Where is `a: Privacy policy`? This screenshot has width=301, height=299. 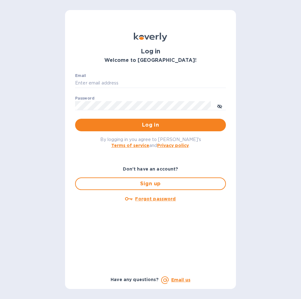
a: Privacy policy is located at coordinates (173, 146).